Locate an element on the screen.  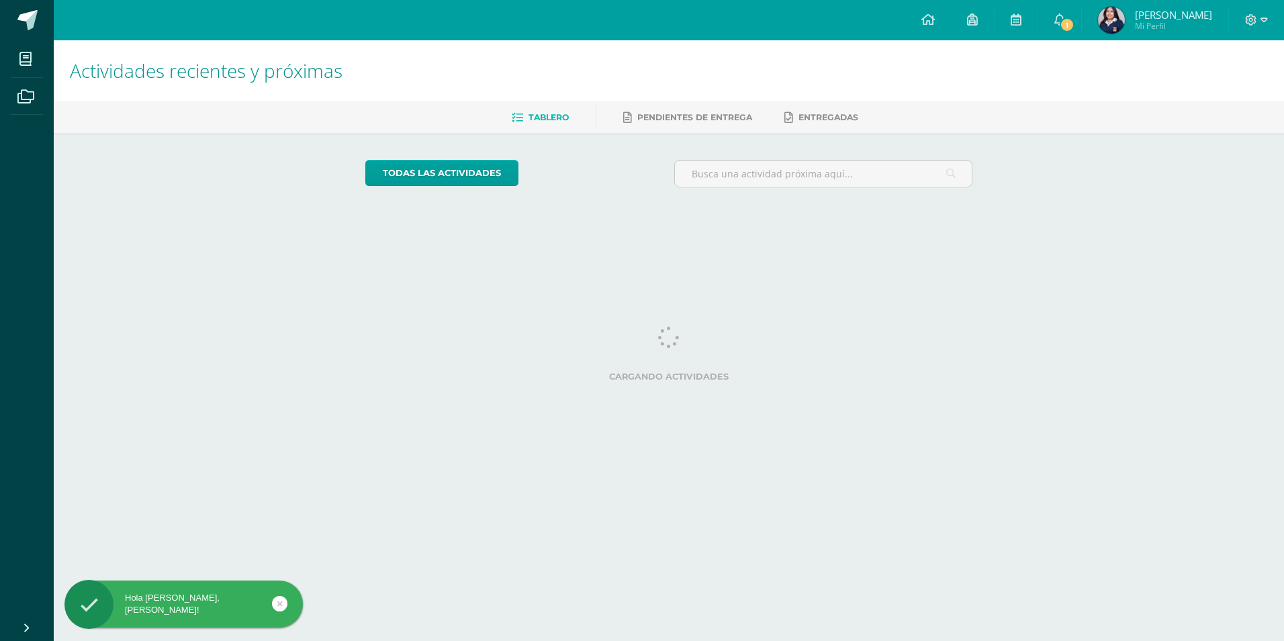
span: 1 is located at coordinates (1067, 25).